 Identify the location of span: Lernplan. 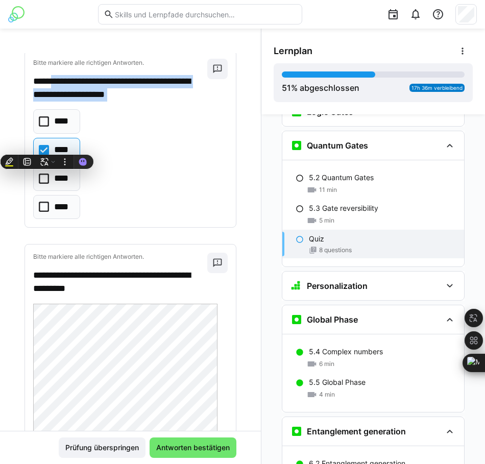
(293, 51).